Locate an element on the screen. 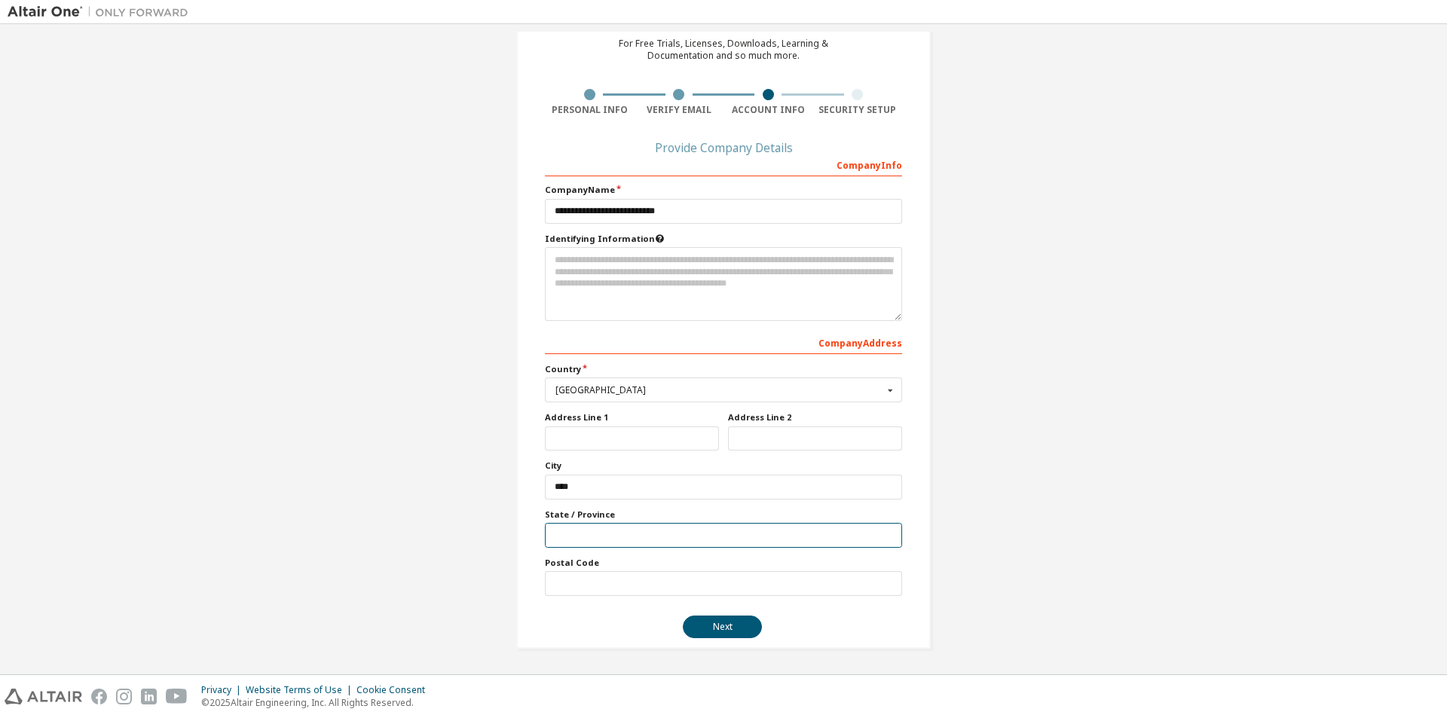 The image size is (1447, 718). label: Address Line 1 is located at coordinates (632, 418).